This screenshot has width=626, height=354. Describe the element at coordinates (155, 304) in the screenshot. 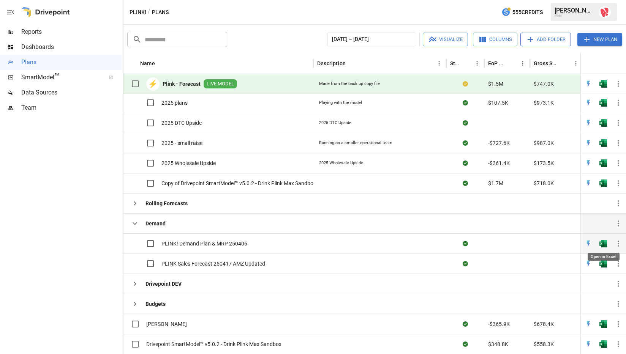

I see `b: Budgets` at that location.